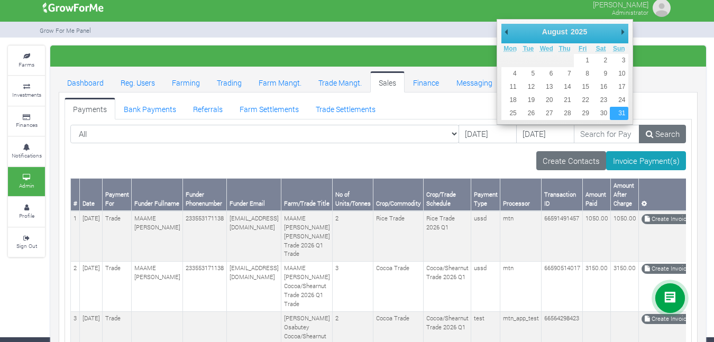 This screenshot has width=714, height=342. Describe the element at coordinates (229, 82) in the screenshot. I see `a: Trading` at that location.